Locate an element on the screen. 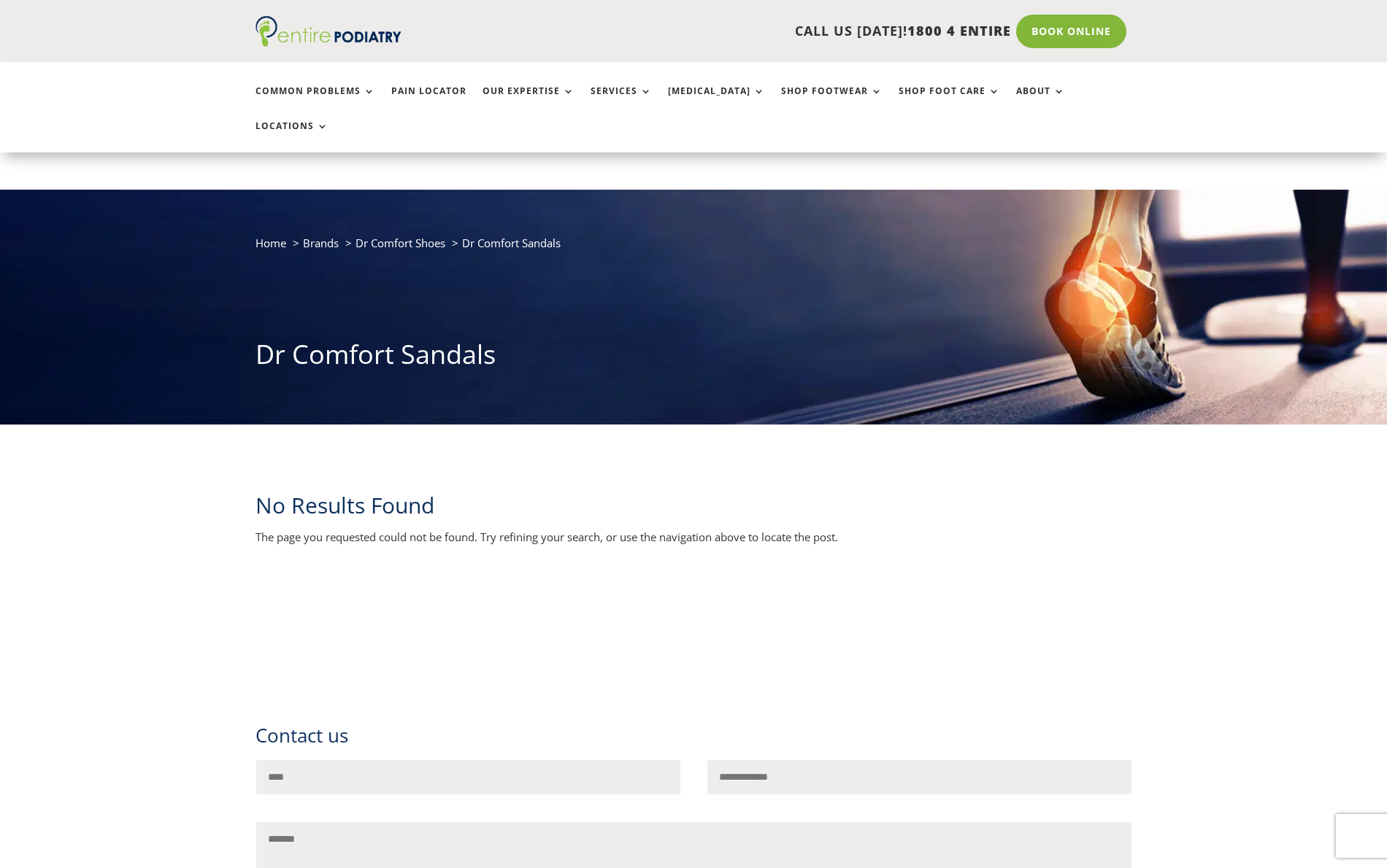 This screenshot has height=868, width=1387. a: Locations is located at coordinates (292, 136).